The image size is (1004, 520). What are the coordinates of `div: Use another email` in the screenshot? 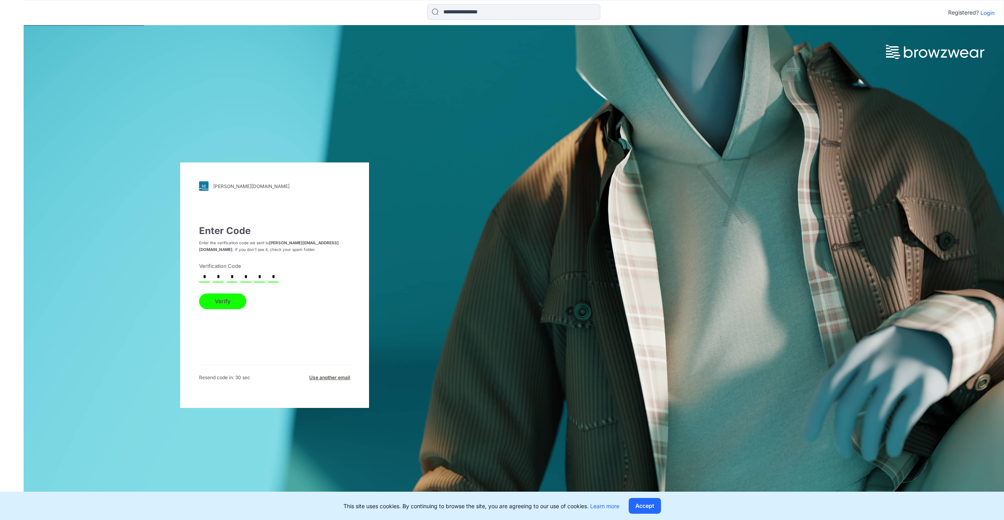 It's located at (330, 378).